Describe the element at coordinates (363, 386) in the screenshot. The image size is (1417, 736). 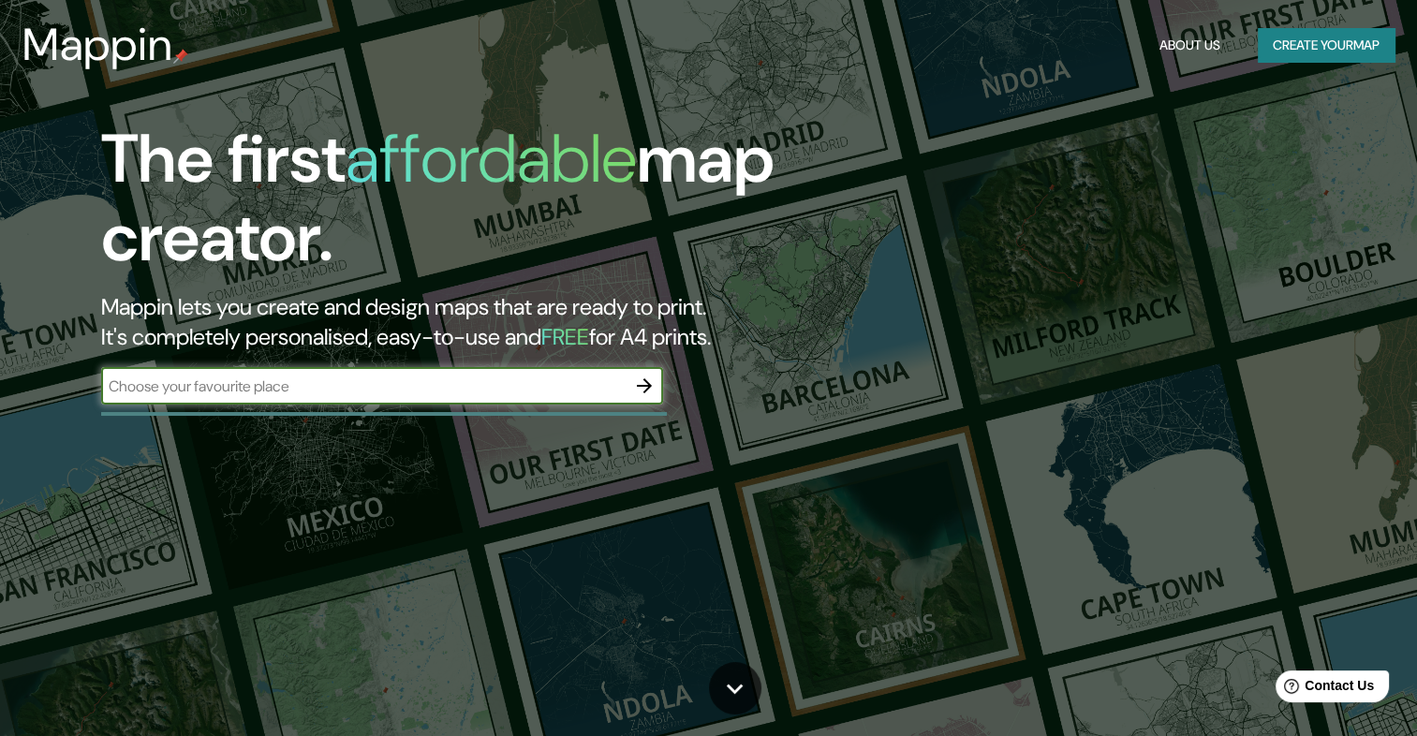
I see `input: Choose your favourite place` at that location.